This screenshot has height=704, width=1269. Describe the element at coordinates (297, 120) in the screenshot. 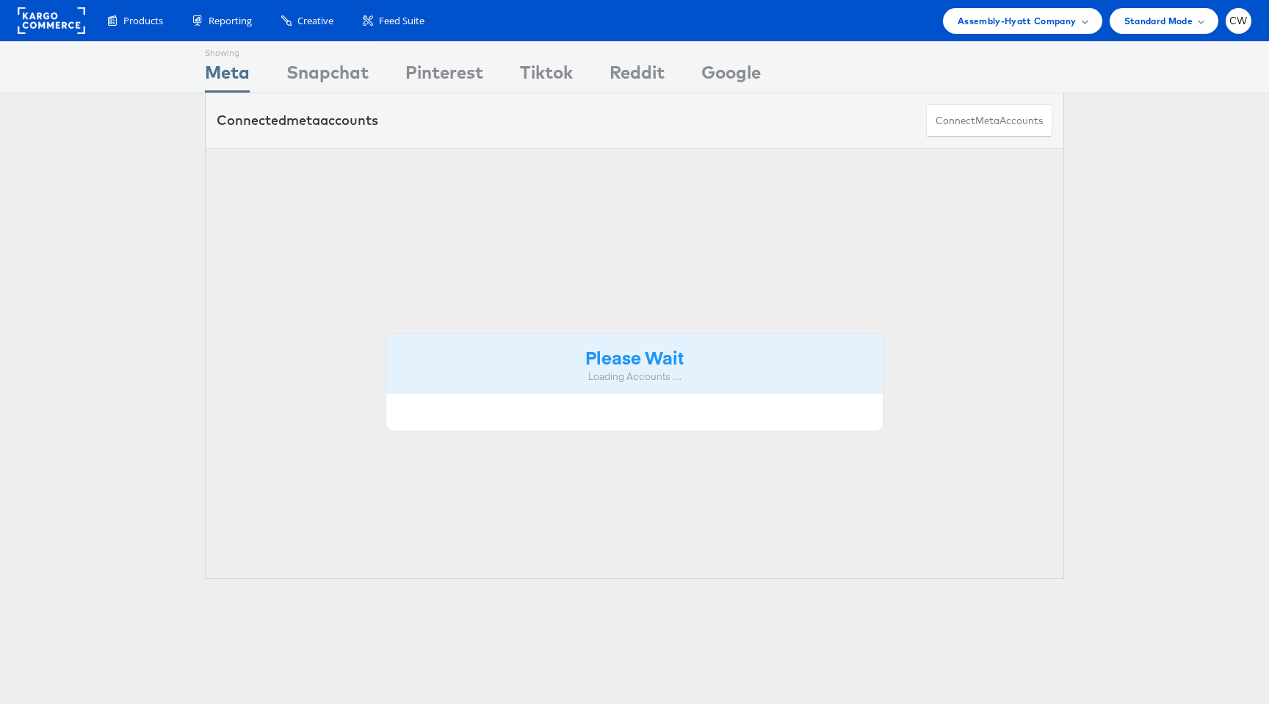

I see `div: Connected accounts` at that location.